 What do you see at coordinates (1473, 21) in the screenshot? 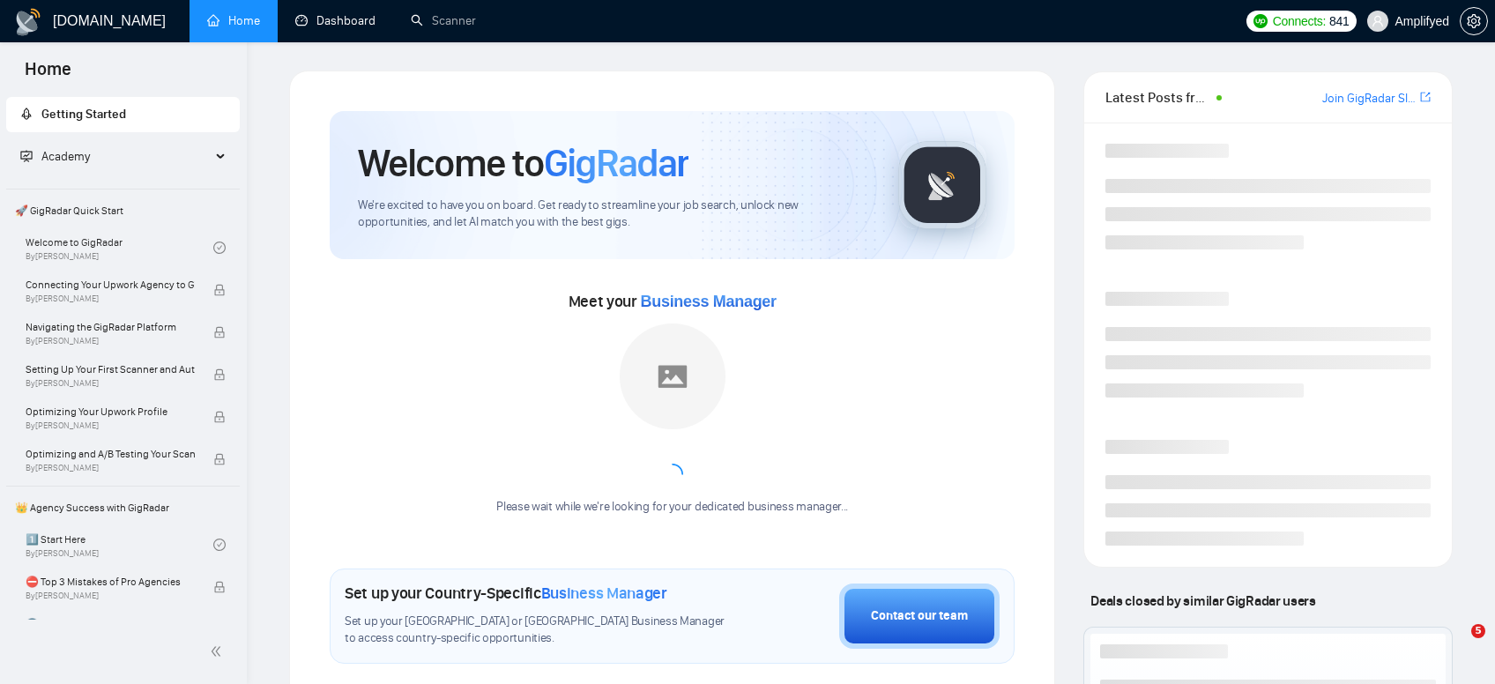
I see `span: setting` at bounding box center [1473, 21].